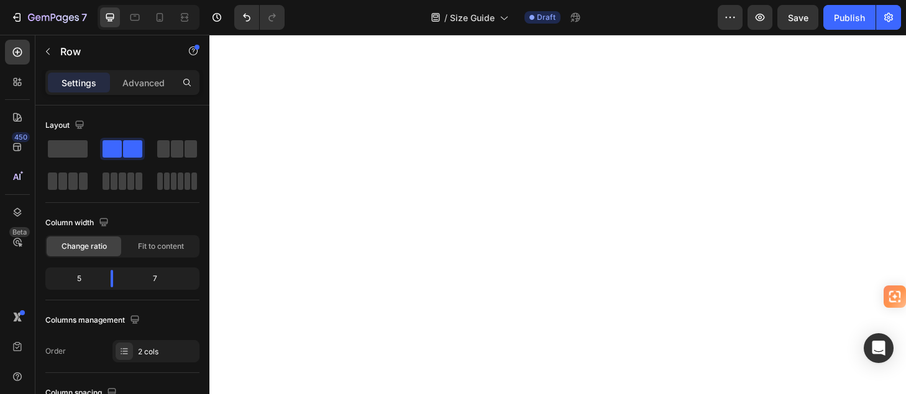  Describe the element at coordinates (84, 17) in the screenshot. I see `p: 7` at that location.